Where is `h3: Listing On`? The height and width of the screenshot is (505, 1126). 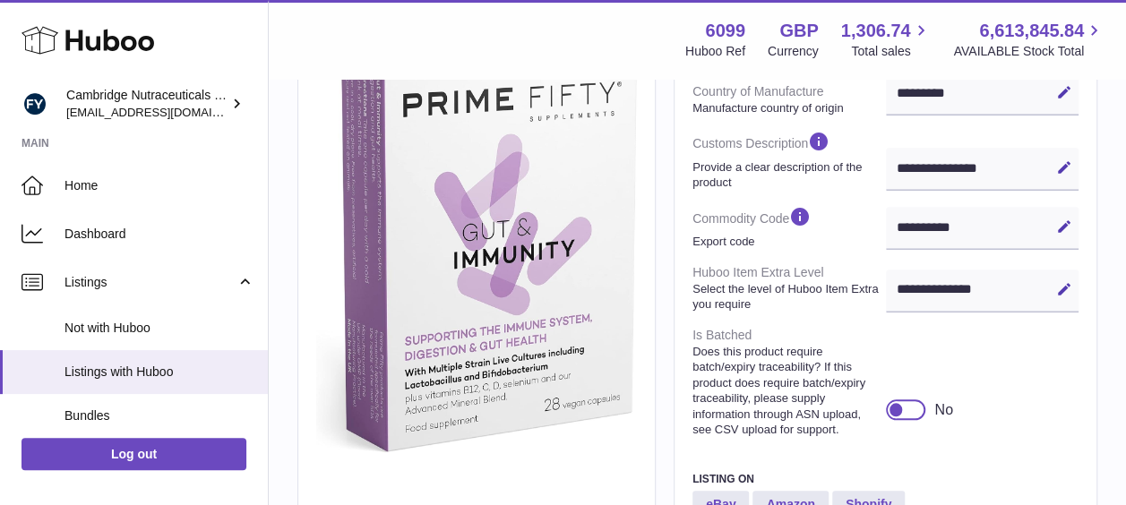 h3: Listing On is located at coordinates (885, 479).